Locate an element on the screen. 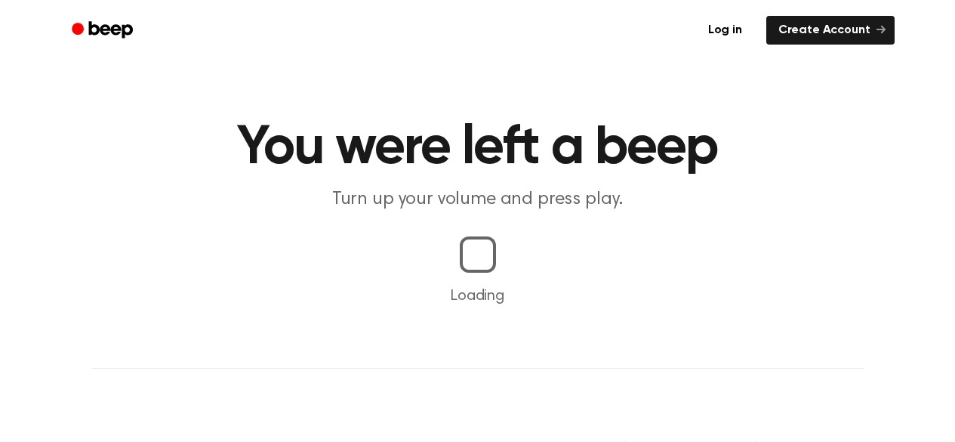 This screenshot has height=442, width=955. a: Log in is located at coordinates (725, 30).